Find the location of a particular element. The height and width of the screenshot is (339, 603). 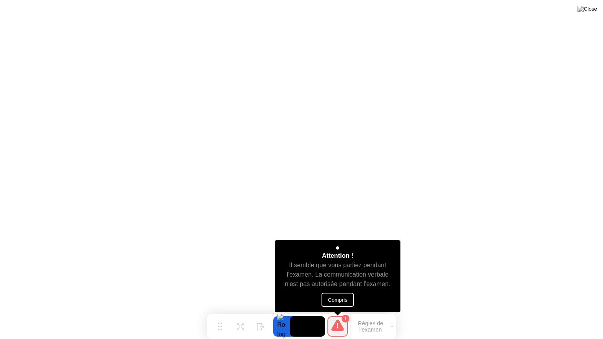

img: Close is located at coordinates (588, 9).